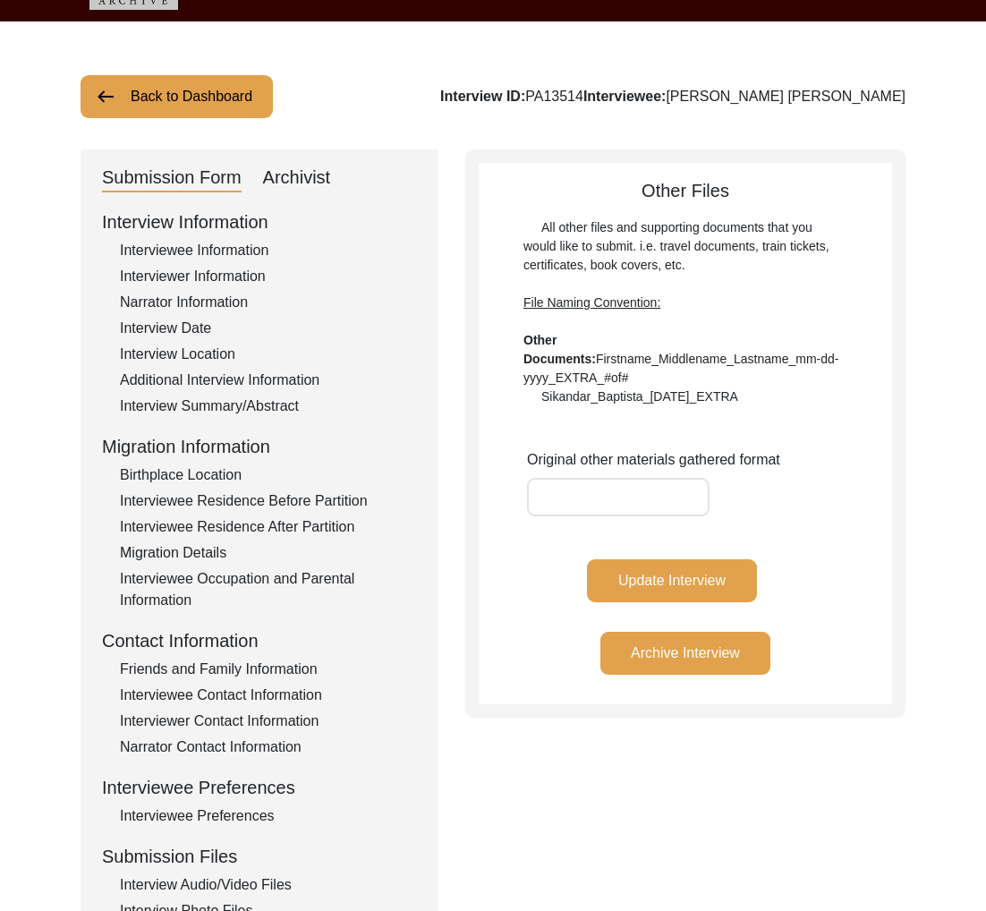 Image resolution: width=986 pixels, height=911 pixels. Describe the element at coordinates (260, 447) in the screenshot. I see `div: Migration Information` at that location.